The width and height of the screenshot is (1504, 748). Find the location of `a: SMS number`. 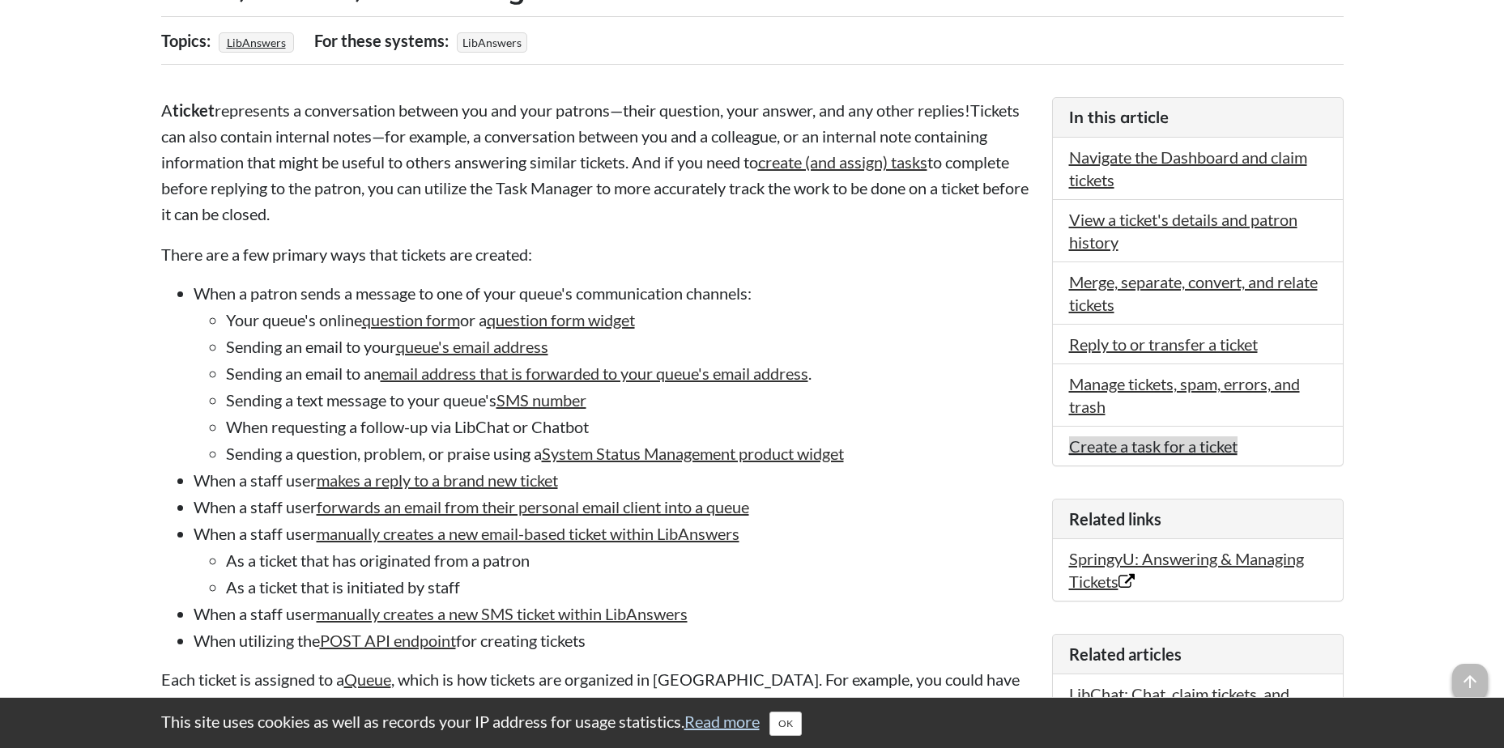

a: SMS number is located at coordinates (541, 400).